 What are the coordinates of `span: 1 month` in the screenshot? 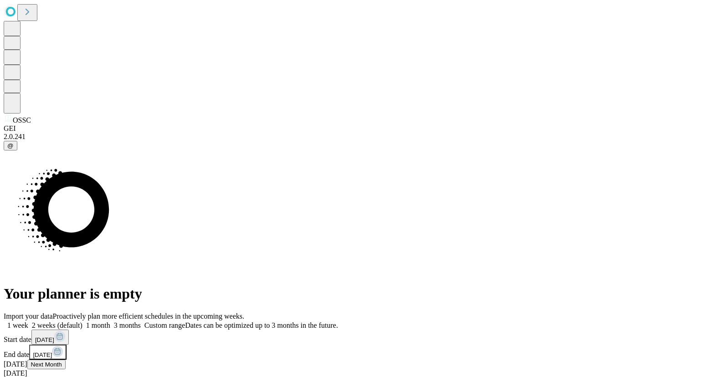 It's located at (98, 325).